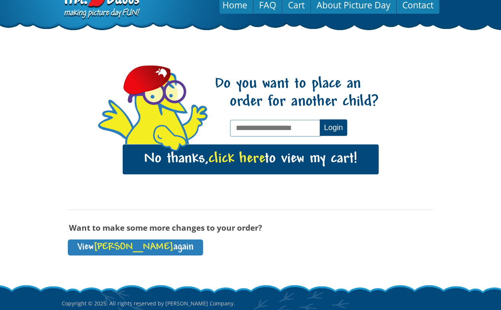 Image resolution: width=501 pixels, height=310 pixels. Describe the element at coordinates (251, 228) in the screenshot. I see `h3: Want to make some more changes to your order?` at that location.